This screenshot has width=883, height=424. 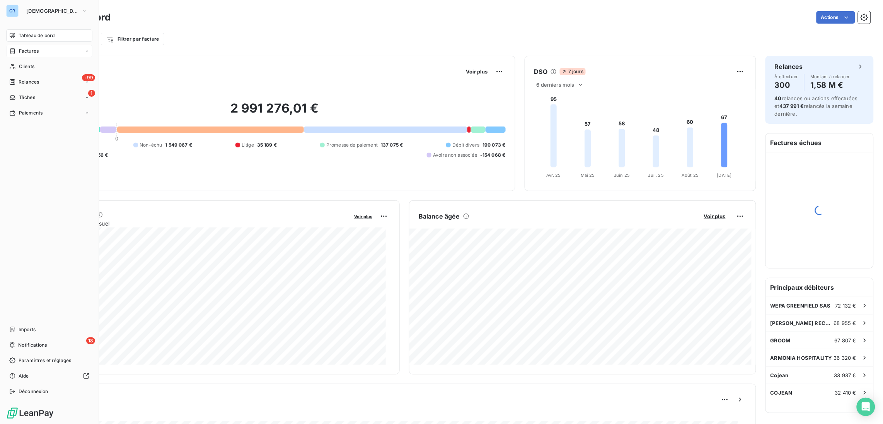 What do you see at coordinates (830, 77) in the screenshot?
I see `span: Montant à relancer` at bounding box center [830, 77].